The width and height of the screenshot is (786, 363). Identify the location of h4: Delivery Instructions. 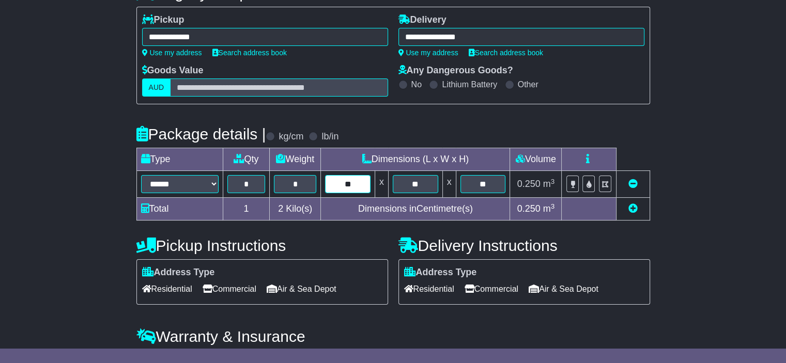
(524, 246).